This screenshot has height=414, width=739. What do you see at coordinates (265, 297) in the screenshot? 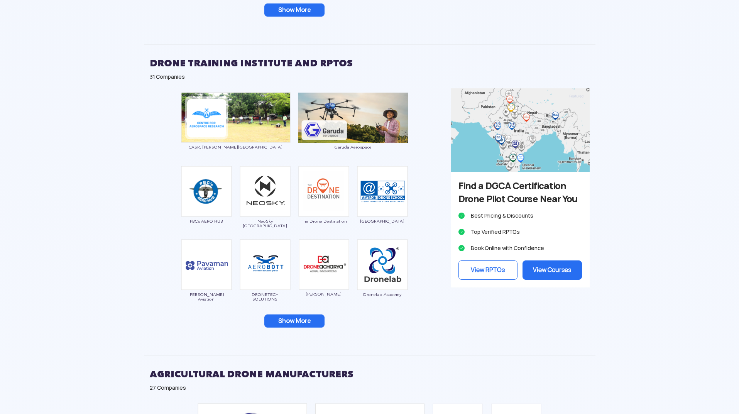
I see `span: DRONETECH SOLUTIONS` at bounding box center [265, 297].